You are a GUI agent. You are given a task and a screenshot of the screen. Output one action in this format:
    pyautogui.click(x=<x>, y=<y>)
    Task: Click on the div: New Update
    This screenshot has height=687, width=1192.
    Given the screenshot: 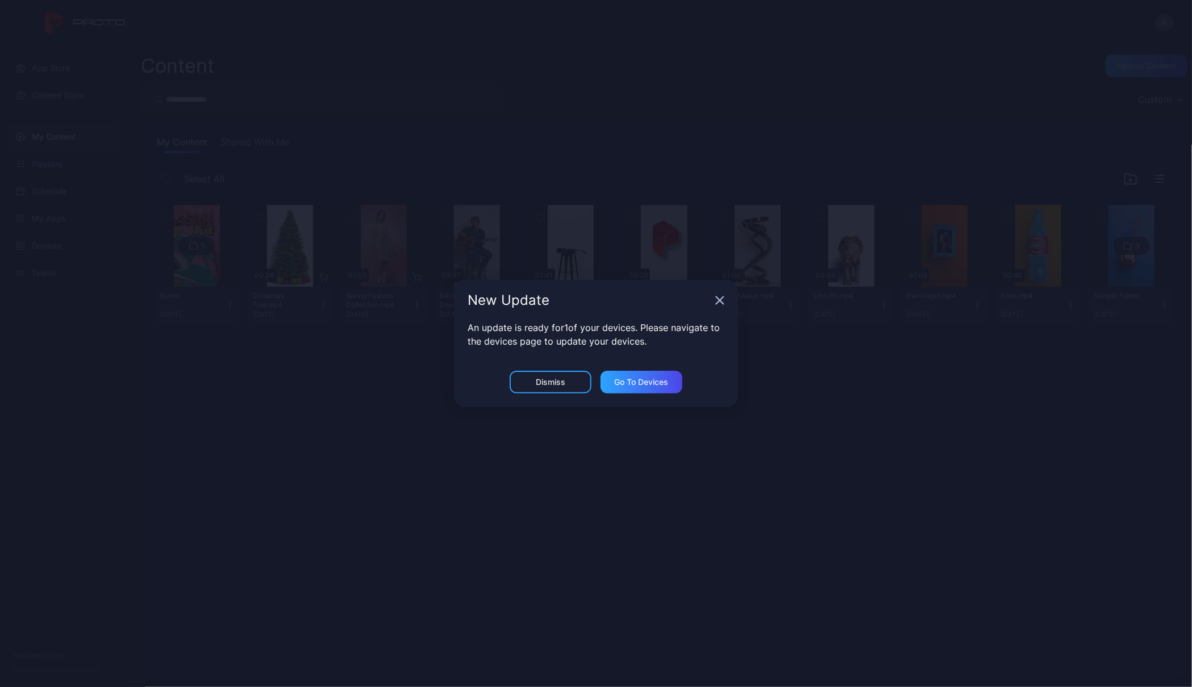 What is the action you would take?
    pyautogui.click(x=589, y=301)
    